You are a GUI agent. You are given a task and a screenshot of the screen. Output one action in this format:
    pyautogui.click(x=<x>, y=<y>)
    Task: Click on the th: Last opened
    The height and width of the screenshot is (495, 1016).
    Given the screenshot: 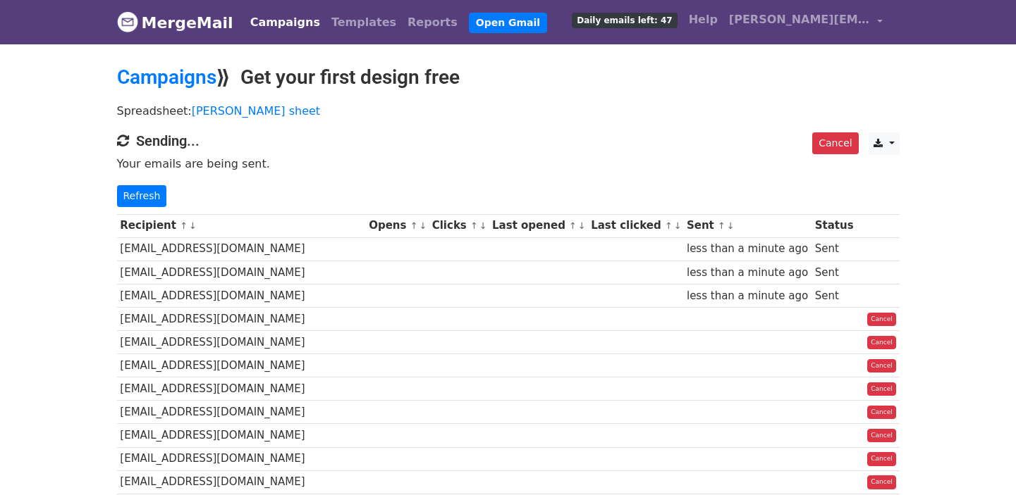 What is the action you would take?
    pyautogui.click(x=538, y=226)
    